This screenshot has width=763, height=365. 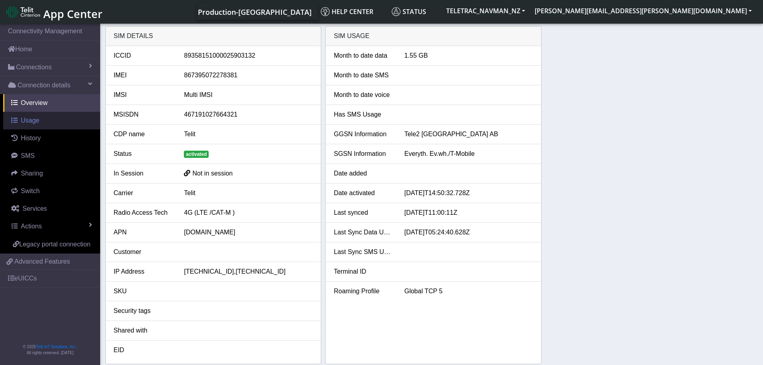 I want to click on a: Status, so click(x=415, y=12).